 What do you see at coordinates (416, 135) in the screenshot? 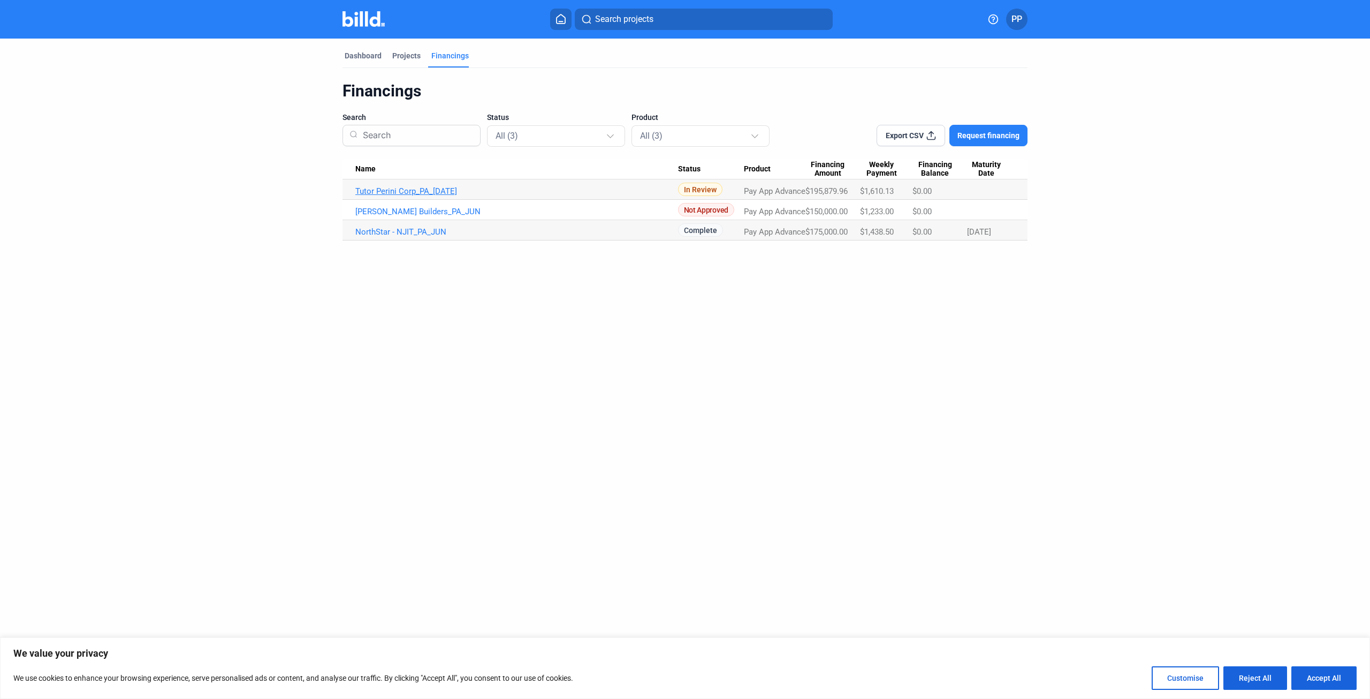
I see `input: Search` at bounding box center [416, 135].